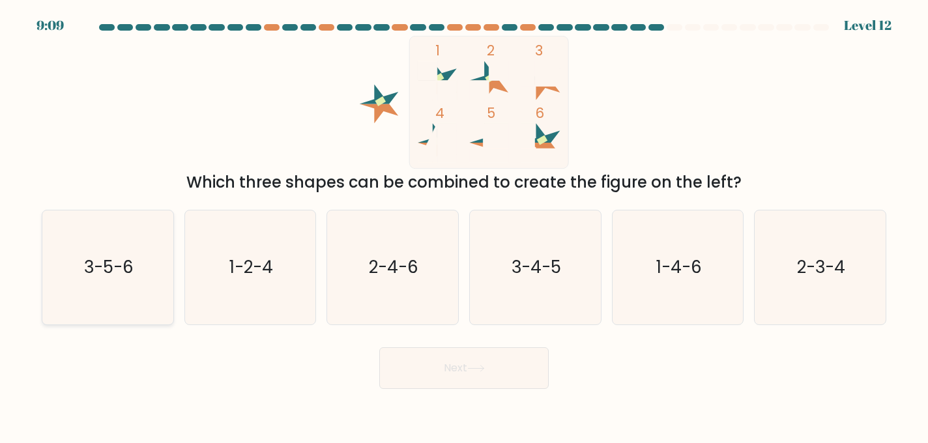 Image resolution: width=928 pixels, height=443 pixels. Describe the element at coordinates (539, 113) in the screenshot. I see `tspan: 6` at that location.